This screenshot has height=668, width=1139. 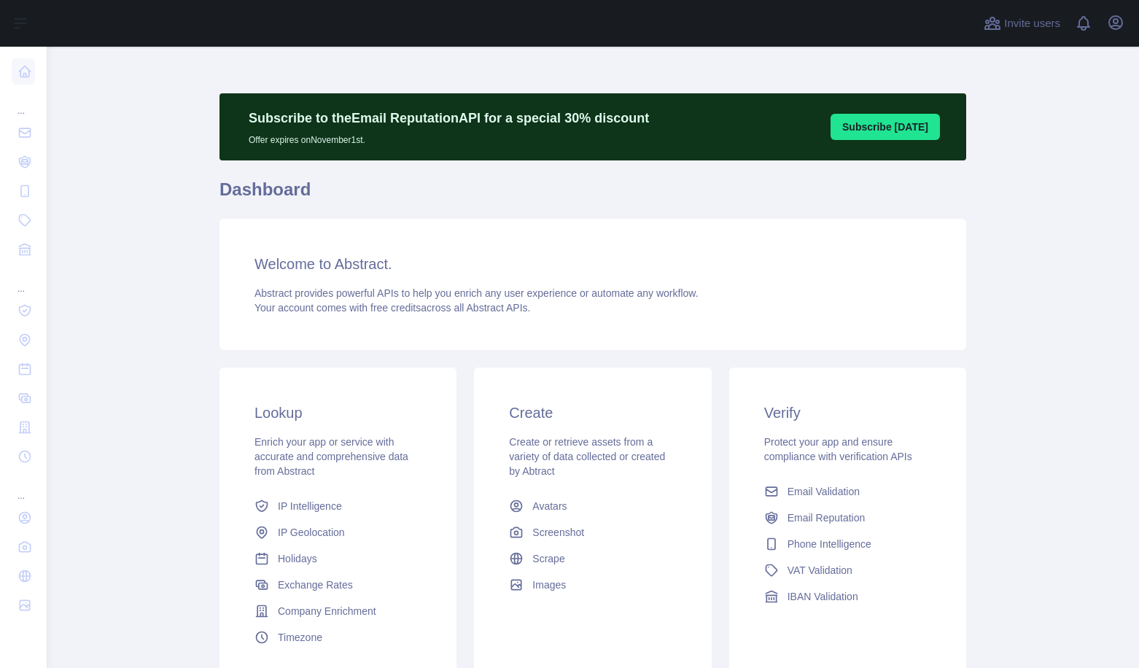 I want to click on span: free credits, so click(x=395, y=308).